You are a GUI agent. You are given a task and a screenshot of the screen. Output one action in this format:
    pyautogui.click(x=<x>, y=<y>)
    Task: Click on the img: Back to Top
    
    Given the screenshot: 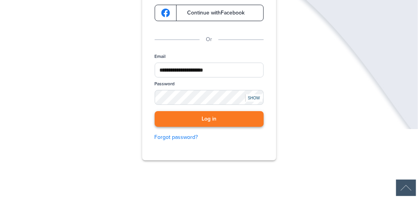 What is the action you would take?
    pyautogui.click(x=406, y=188)
    